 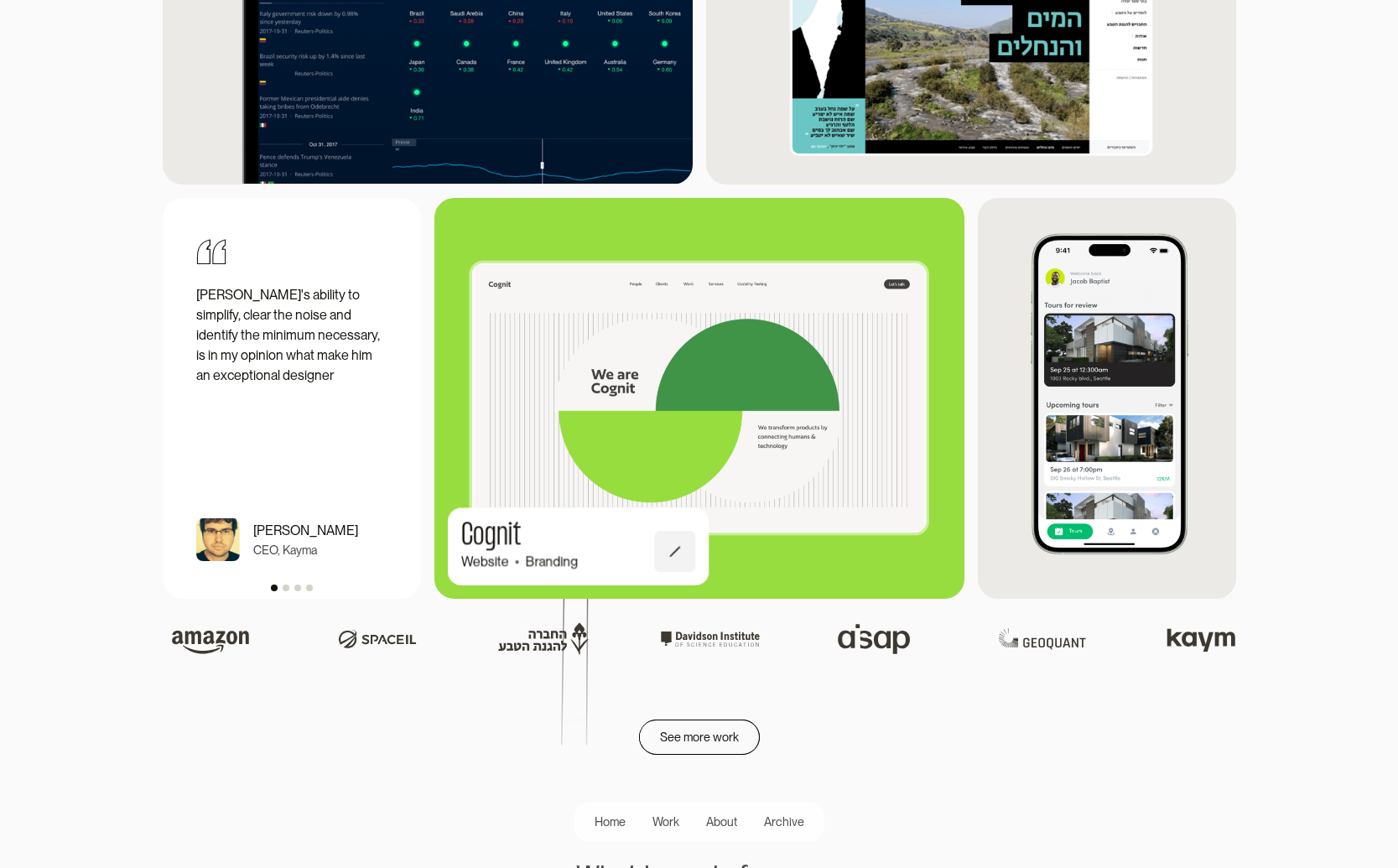 What do you see at coordinates (784, 822) in the screenshot?
I see `a: Archive` at bounding box center [784, 822].